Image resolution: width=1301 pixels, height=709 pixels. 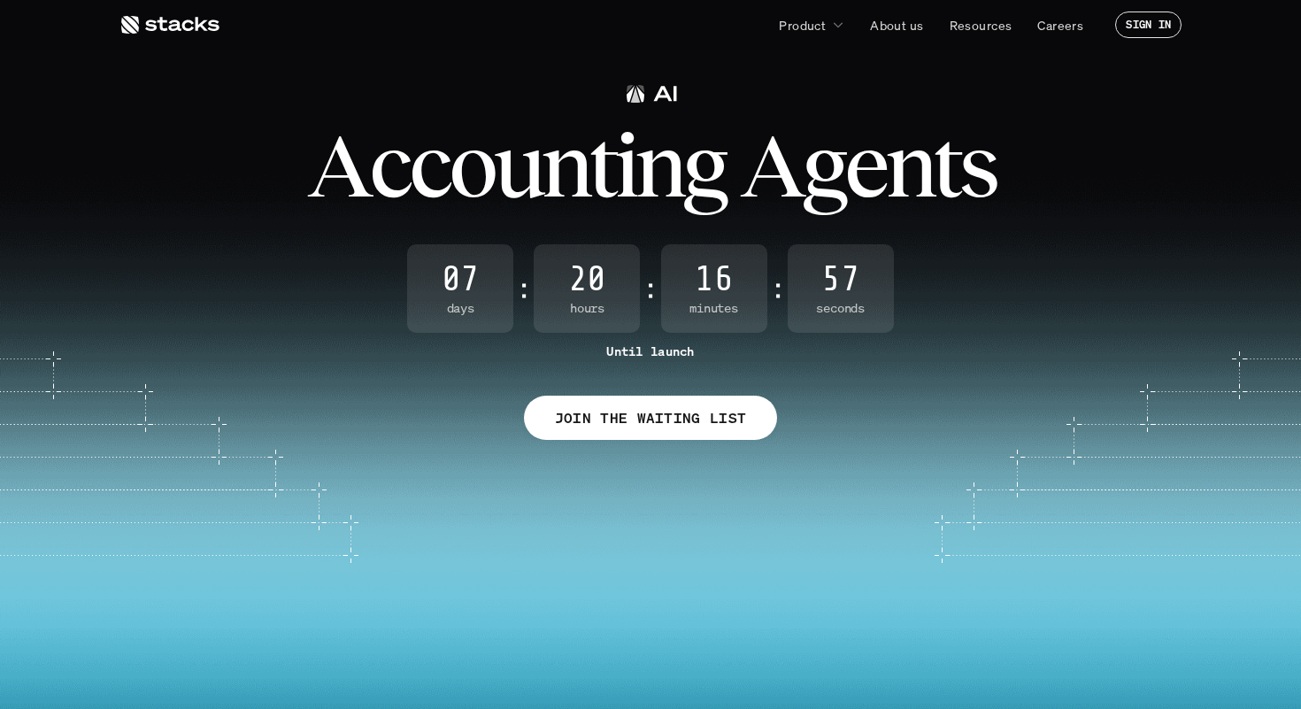 I want to click on span: Seconds, so click(x=841, y=308).